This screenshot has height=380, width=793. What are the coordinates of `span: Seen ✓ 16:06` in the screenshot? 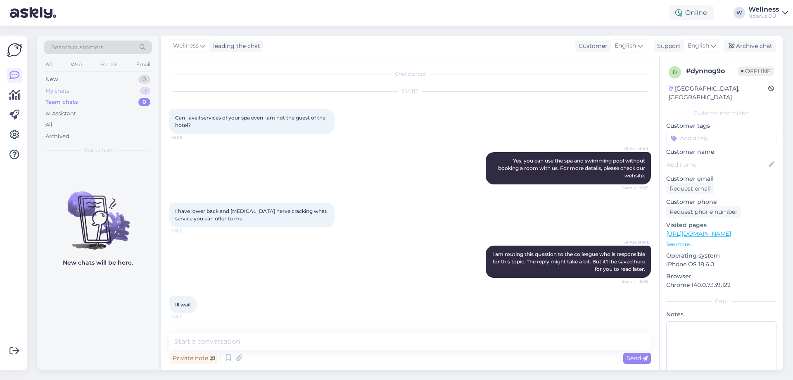 It's located at (633, 281).